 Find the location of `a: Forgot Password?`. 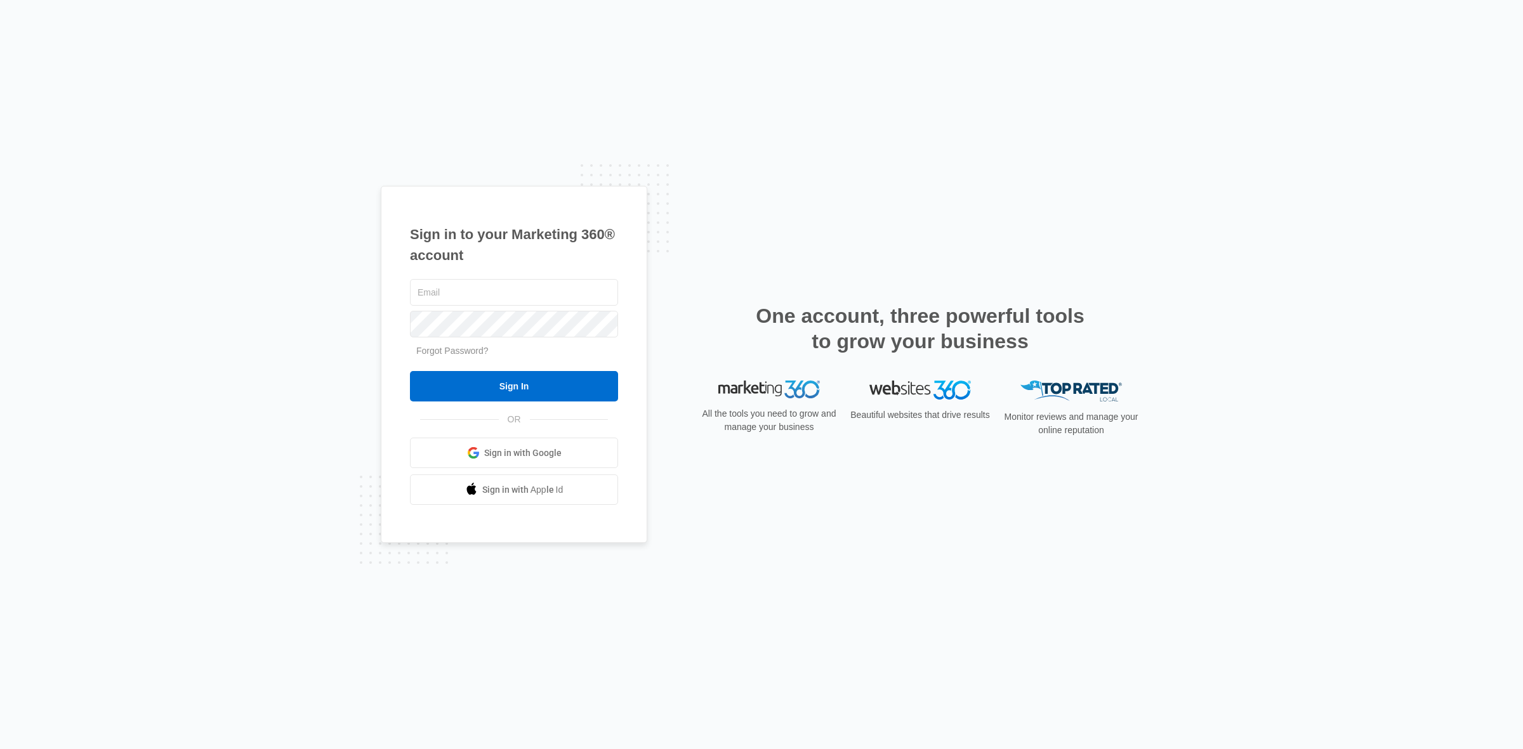

a: Forgot Password? is located at coordinates (452, 351).